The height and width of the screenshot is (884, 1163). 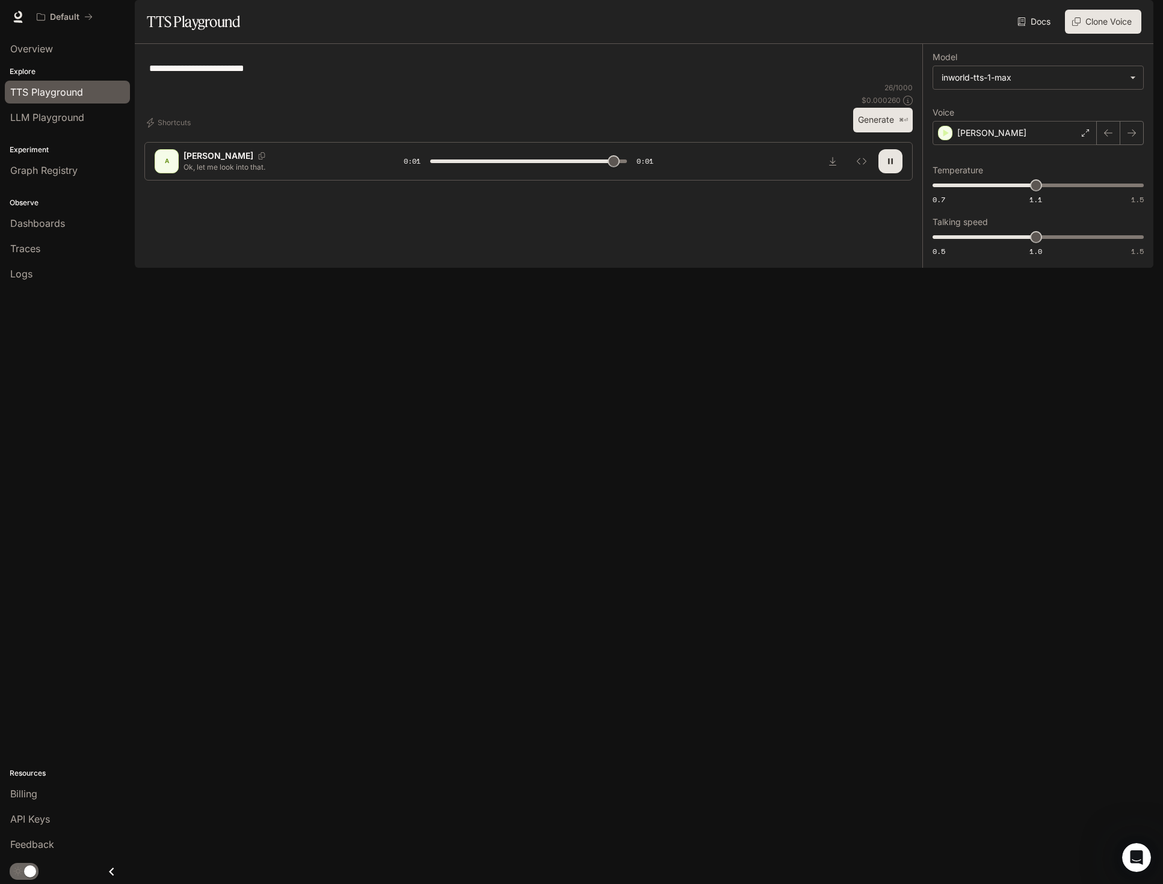 I want to click on button: Generate⌘⏎, so click(x=882, y=120).